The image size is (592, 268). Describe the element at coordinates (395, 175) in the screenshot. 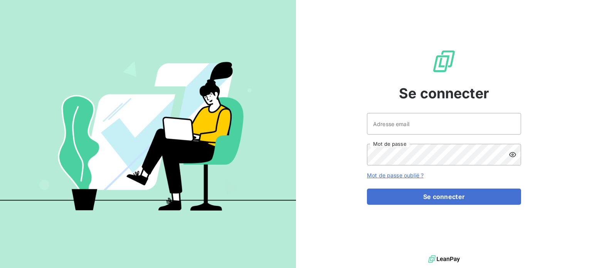

I see `a: Mot de passe oublié ?` at that location.